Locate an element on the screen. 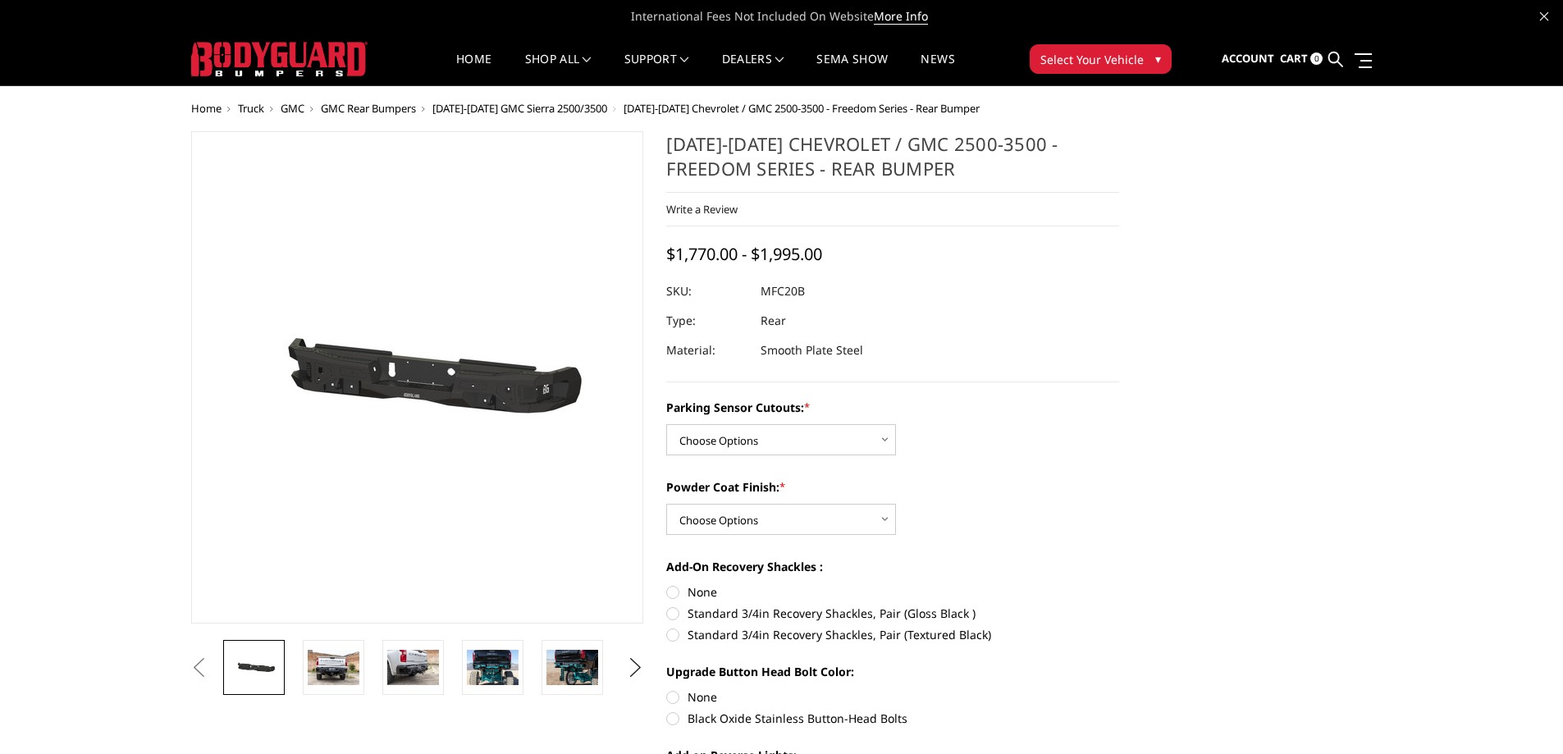 The image size is (1563, 754). span: $1,770.00 - $1,995.00 is located at coordinates (744, 253).